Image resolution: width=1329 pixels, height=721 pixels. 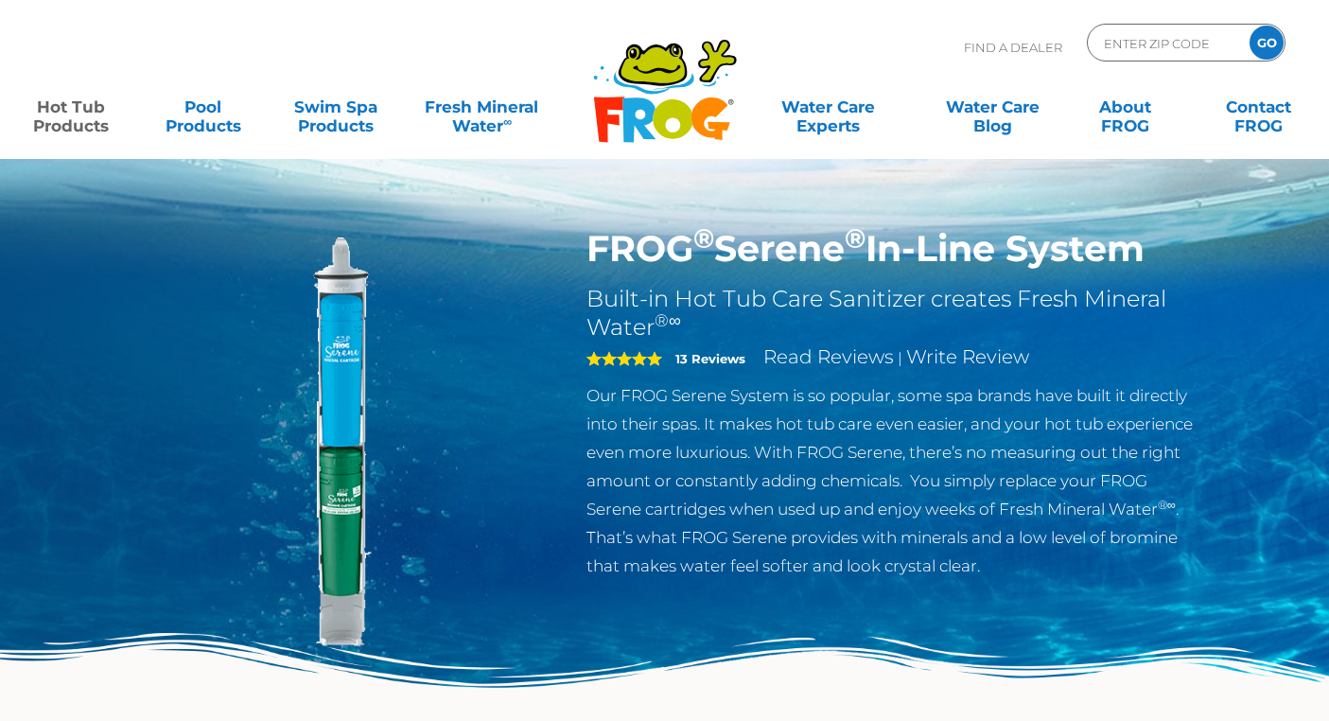 I want to click on a: Water CareBlog, so click(x=993, y=107).